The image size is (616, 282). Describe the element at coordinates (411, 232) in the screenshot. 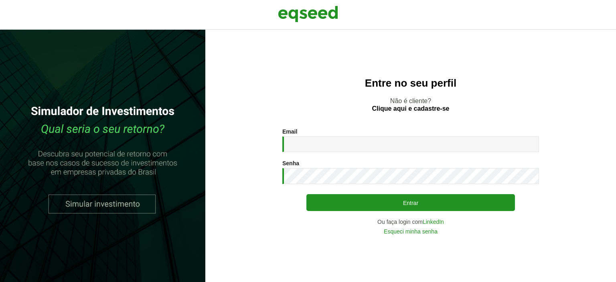

I see `a: Esqueci minha senha` at that location.